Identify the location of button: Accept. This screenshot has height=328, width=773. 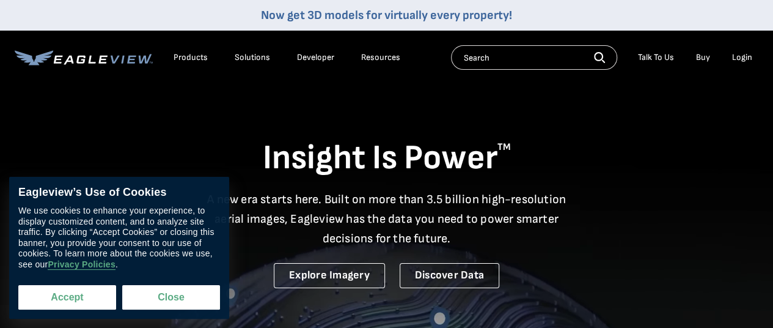
(67, 297).